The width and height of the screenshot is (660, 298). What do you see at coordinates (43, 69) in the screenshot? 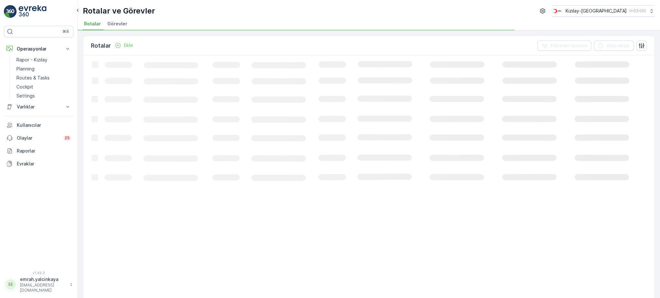
I see `a: Planning` at bounding box center [43, 69].